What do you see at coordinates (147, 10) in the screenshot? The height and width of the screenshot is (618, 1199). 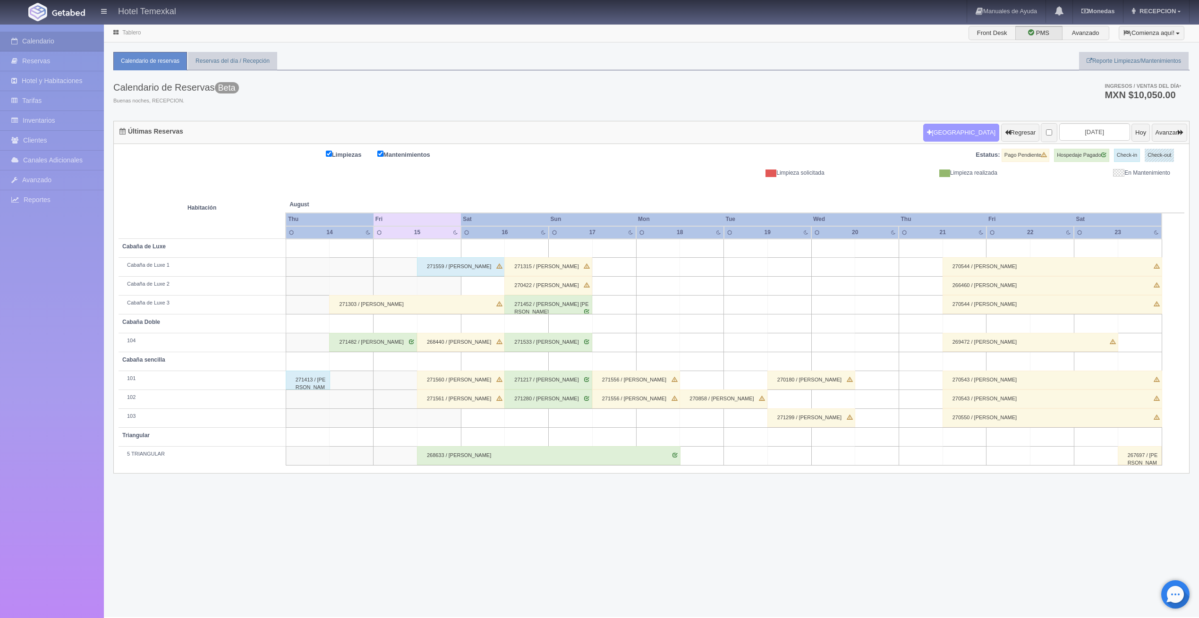 I see `h4: Hotel Temexkal` at bounding box center [147, 10].